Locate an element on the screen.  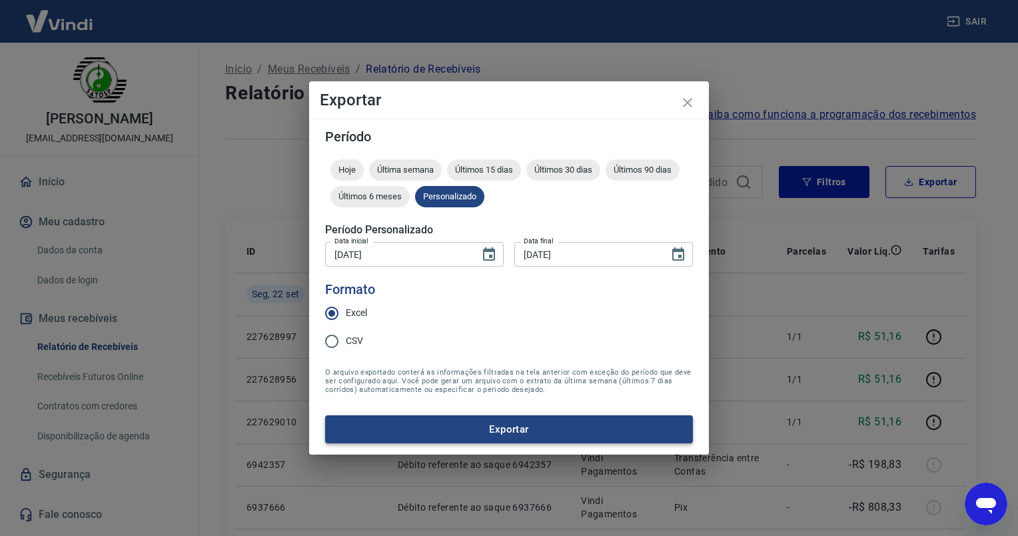
div: Últimos 30 dias is located at coordinates (563, 170).